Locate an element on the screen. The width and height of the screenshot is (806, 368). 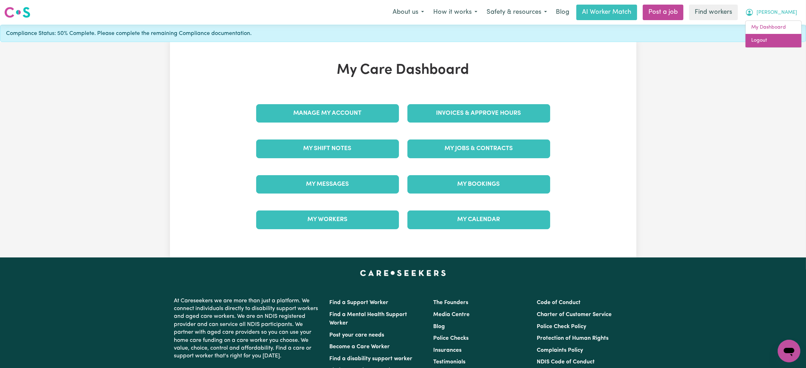
span: Compliance Status: 50% Complete. Please complete the remaining Compliance documentation. is located at coordinates (129, 34).